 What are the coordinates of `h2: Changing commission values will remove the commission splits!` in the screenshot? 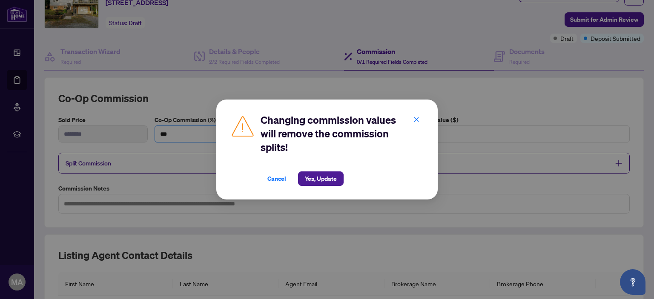 It's located at (342, 134).